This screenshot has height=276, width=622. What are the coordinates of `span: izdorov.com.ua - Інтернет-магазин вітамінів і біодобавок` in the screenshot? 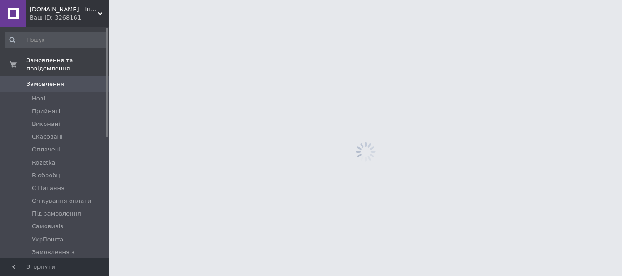 It's located at (64, 10).